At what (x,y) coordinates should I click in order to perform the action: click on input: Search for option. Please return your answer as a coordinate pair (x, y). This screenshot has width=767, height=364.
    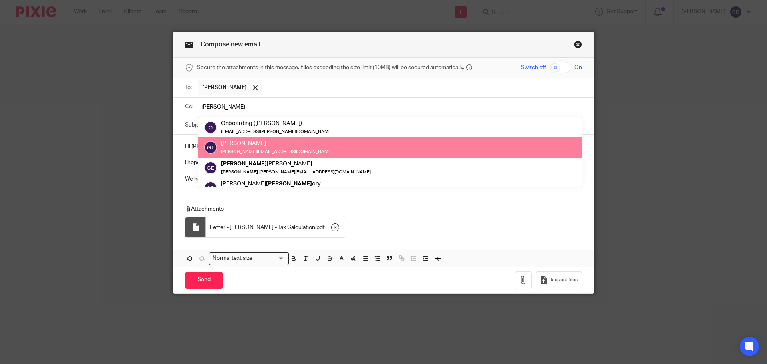
    Looking at the image, I should click on (270, 258).